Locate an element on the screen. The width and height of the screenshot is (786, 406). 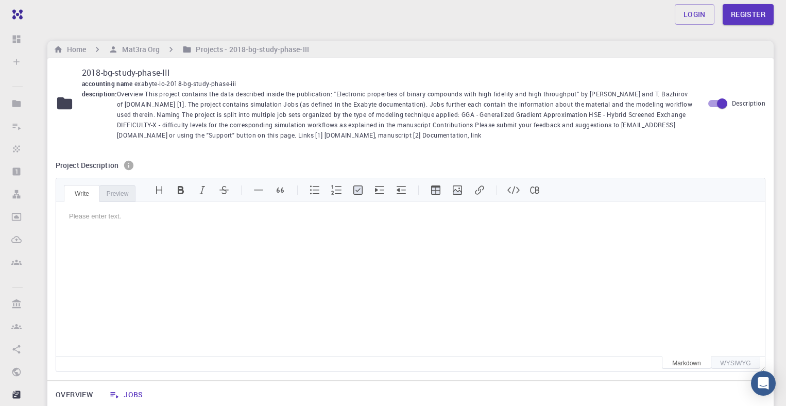
button: Task is located at coordinates (358, 190).